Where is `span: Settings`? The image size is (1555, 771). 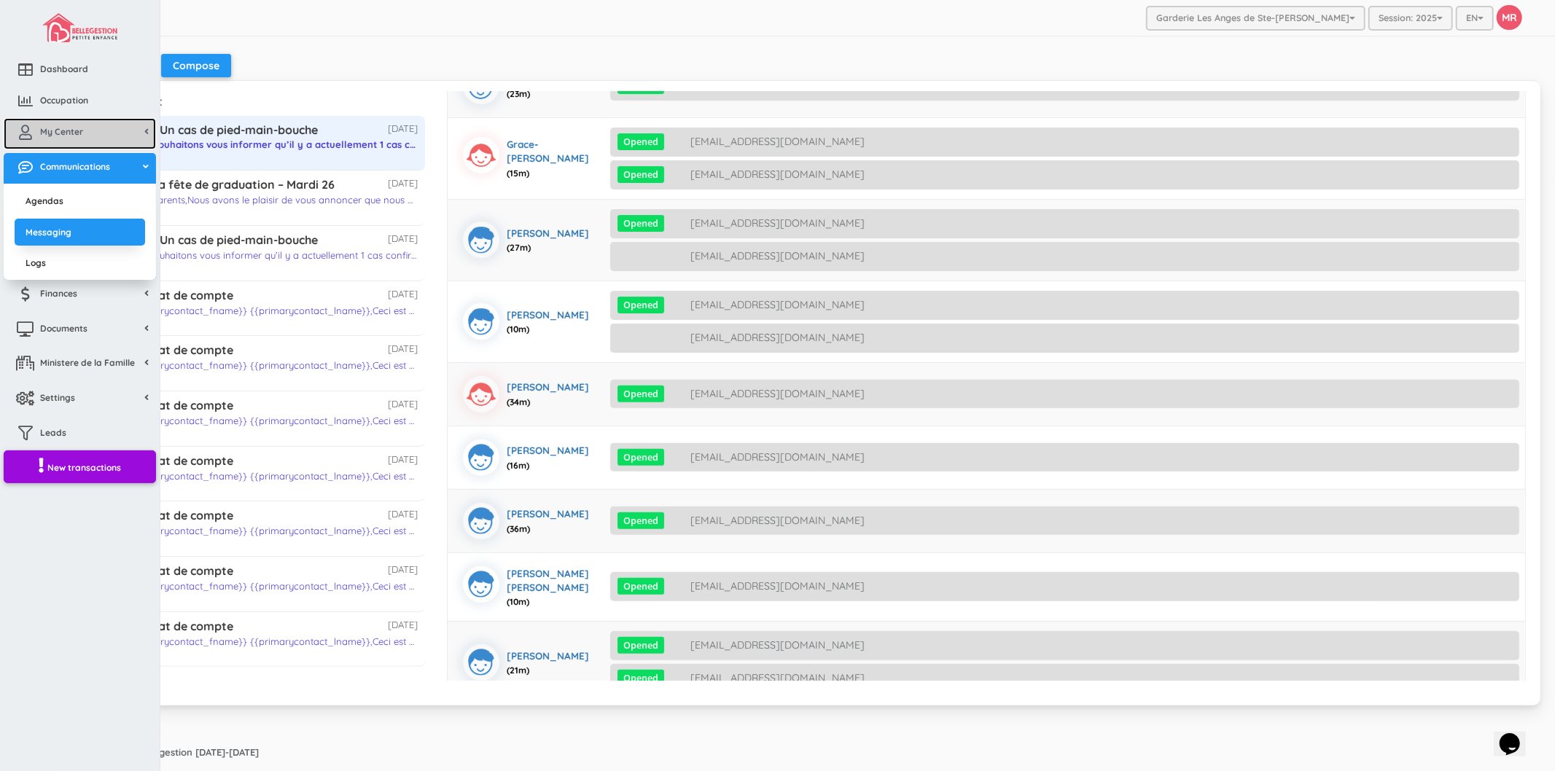 span: Settings is located at coordinates (58, 397).